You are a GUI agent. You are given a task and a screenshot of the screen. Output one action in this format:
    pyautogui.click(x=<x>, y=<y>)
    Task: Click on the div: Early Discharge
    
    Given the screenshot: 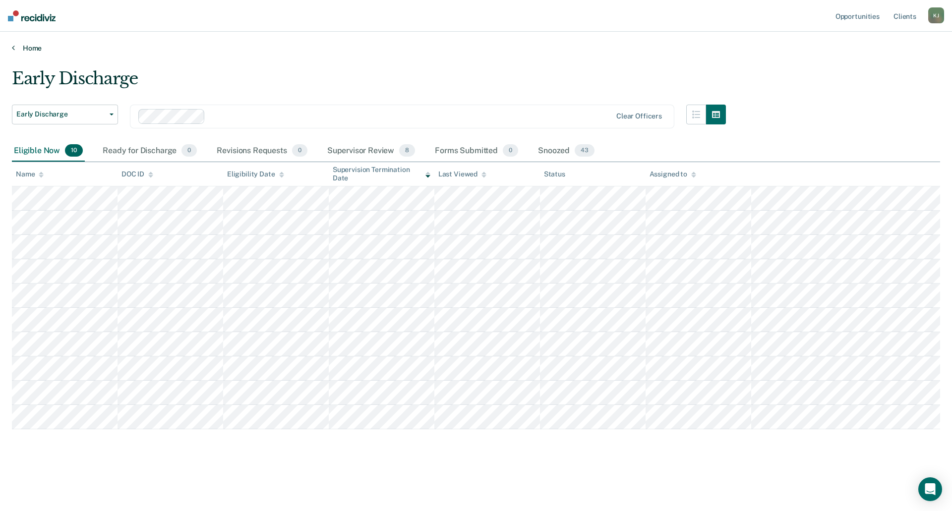 What is the action you would take?
    pyautogui.click(x=369, y=82)
    